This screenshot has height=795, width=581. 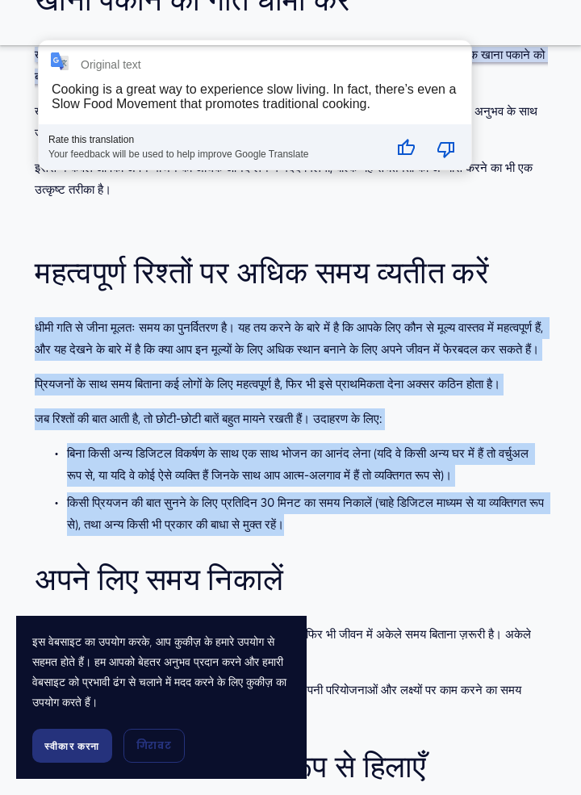 I want to click on button: Poor translation, so click(x=446, y=149).